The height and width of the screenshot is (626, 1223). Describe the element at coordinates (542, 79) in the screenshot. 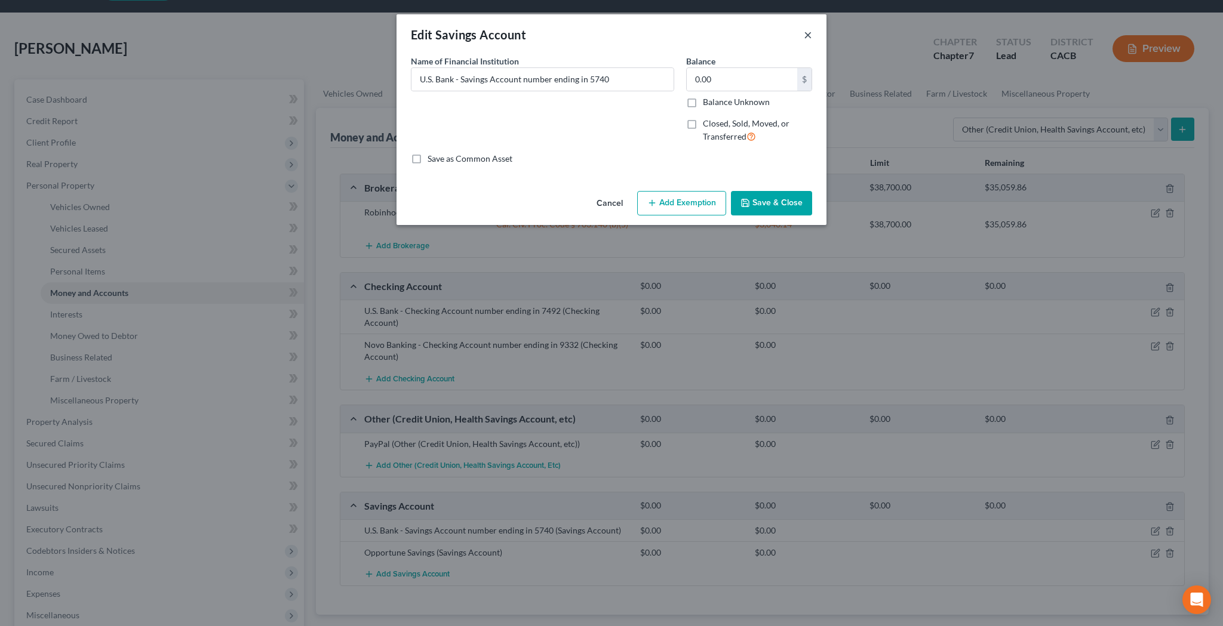

I see `input: Enter name...` at that location.